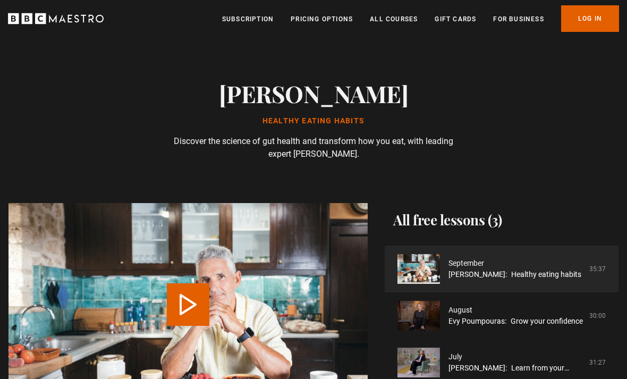  Describe the element at coordinates (502, 220) in the screenshot. I see `h2: All free lessons (3)` at that location.